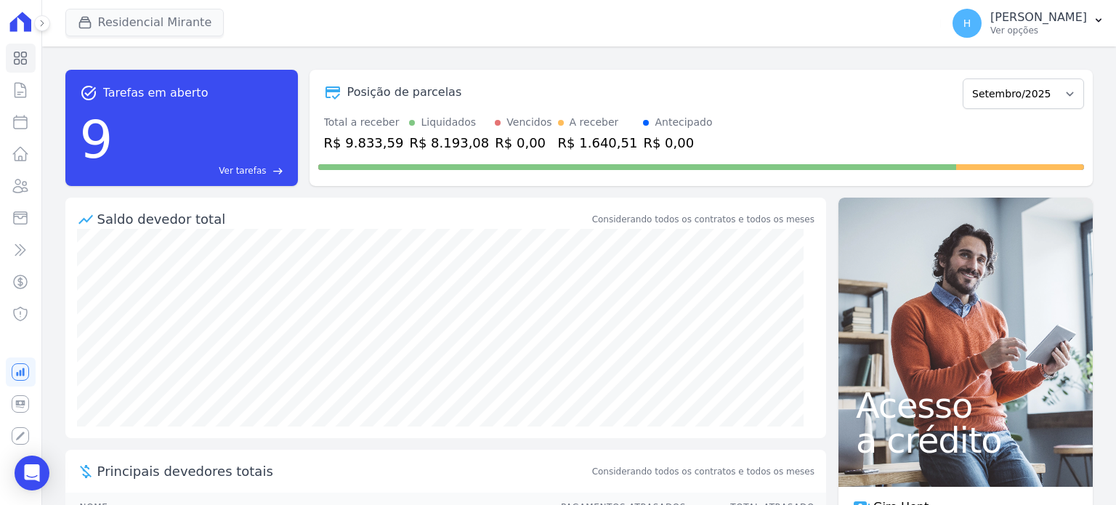  Describe the element at coordinates (97, 140) in the screenshot. I see `div: 9` at that location.